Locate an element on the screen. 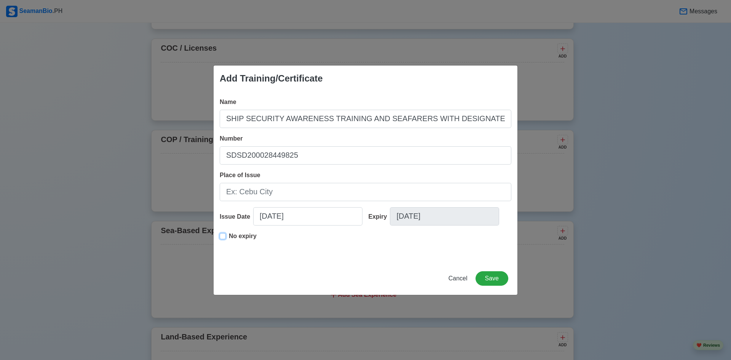 The height and width of the screenshot is (360, 731). input: Ex: Cebu City is located at coordinates (365, 192).